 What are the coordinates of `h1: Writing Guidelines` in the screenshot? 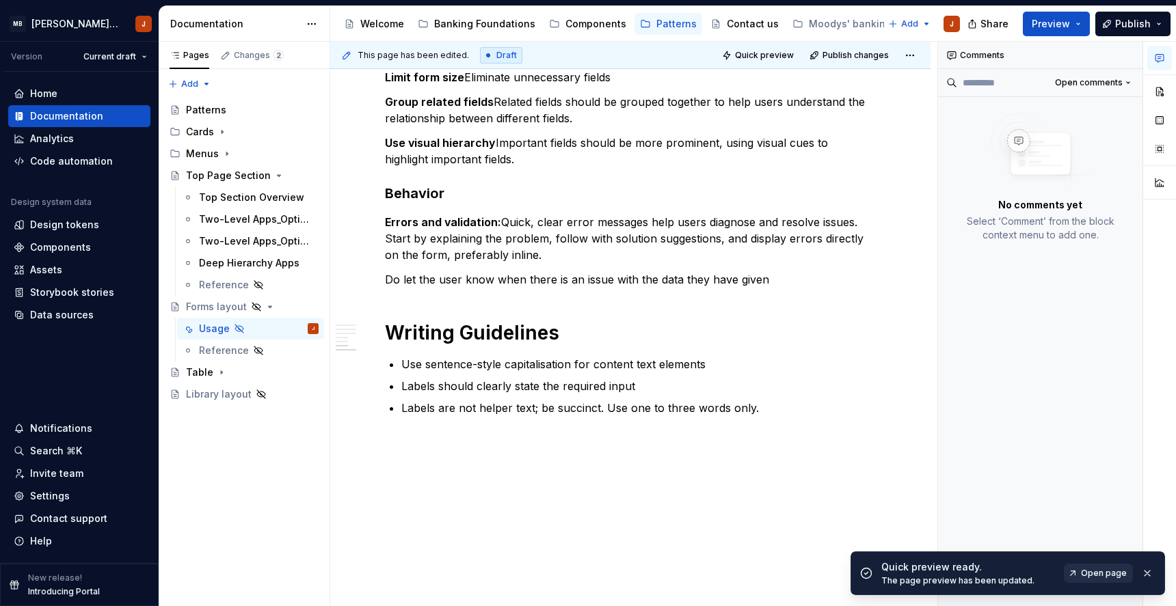 It's located at (630, 333).